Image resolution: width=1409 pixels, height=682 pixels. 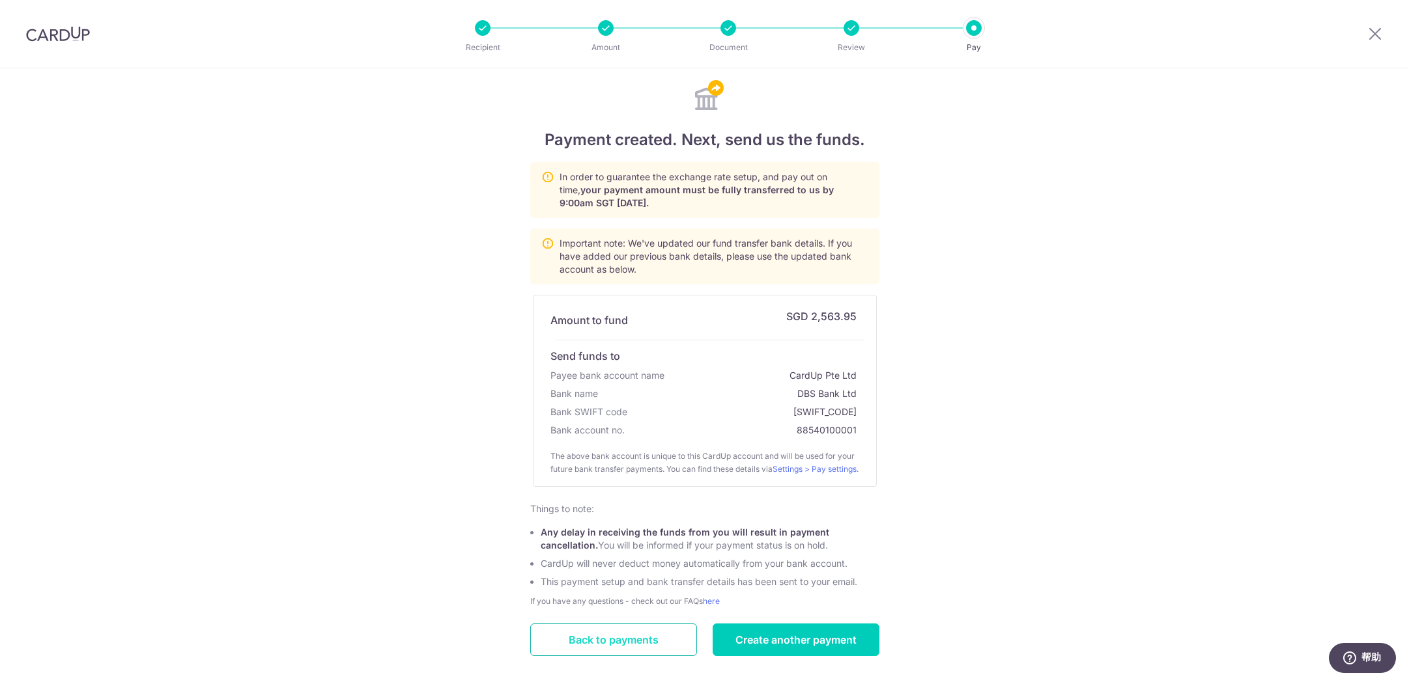 I want to click on a: Settings > Pay settings, so click(x=814, y=469).